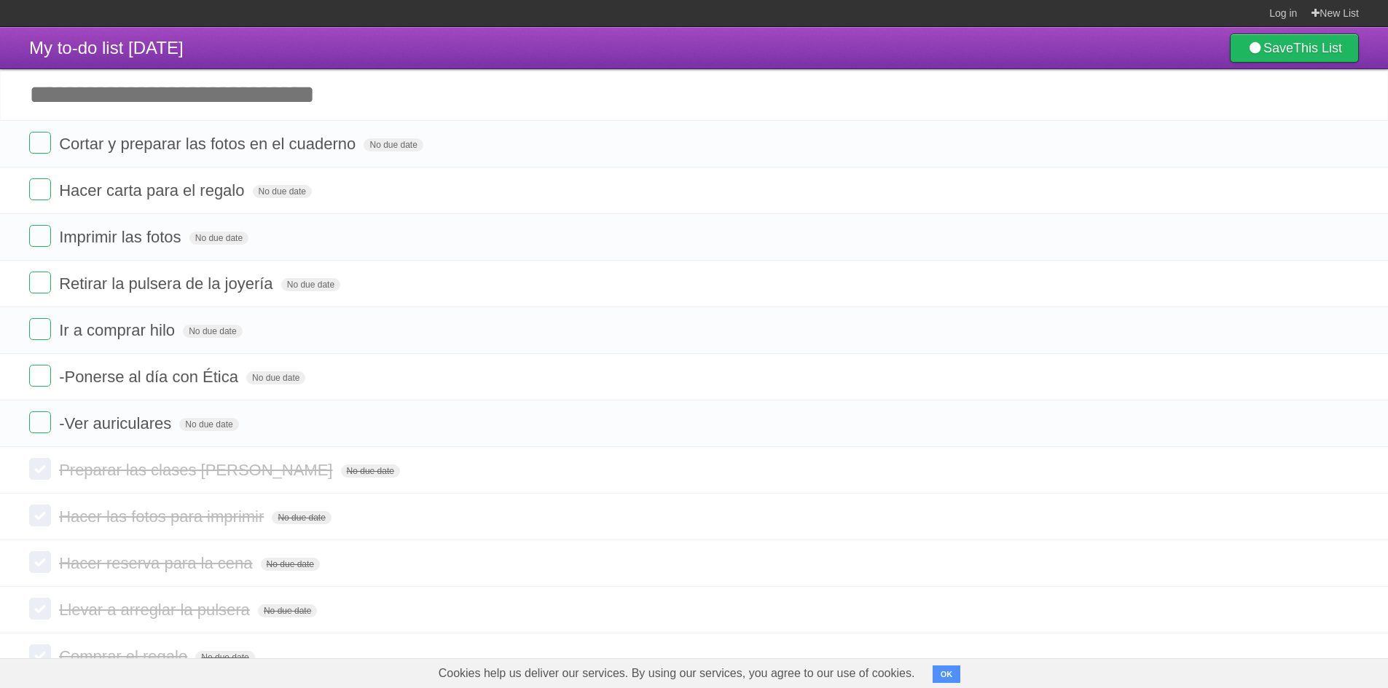 Image resolution: width=1388 pixels, height=688 pixels. Describe the element at coordinates (117, 423) in the screenshot. I see `span: -Ver auriculares` at that location.